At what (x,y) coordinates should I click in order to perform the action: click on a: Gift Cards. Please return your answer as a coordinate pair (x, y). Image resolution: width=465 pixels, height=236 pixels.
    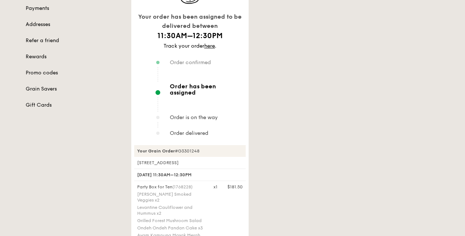
    Looking at the image, I should click on (74, 105).